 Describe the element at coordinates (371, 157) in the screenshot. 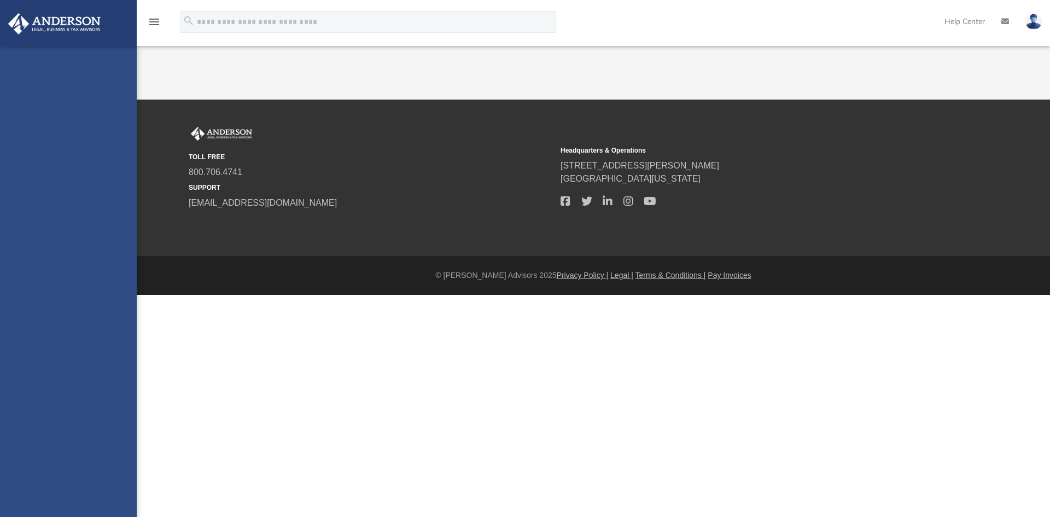

I see `small: TOLL FREE` at that location.